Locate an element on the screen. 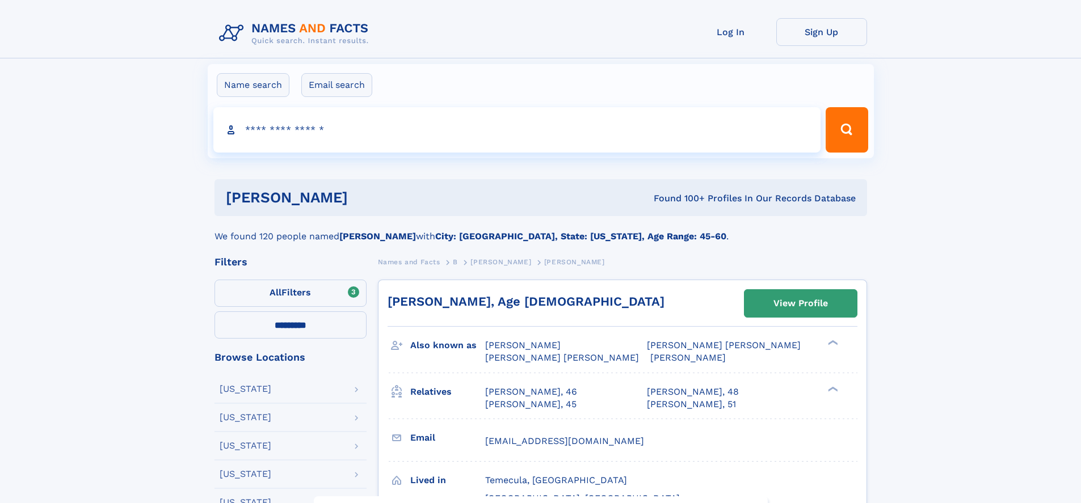 The image size is (1081, 503). a: Log In is located at coordinates (731, 32).